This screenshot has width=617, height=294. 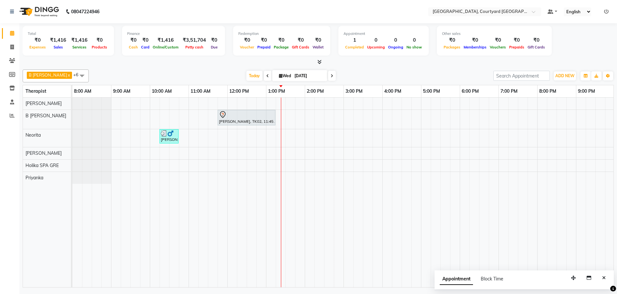 I want to click on a: 8:00 PM, so click(x=548, y=91).